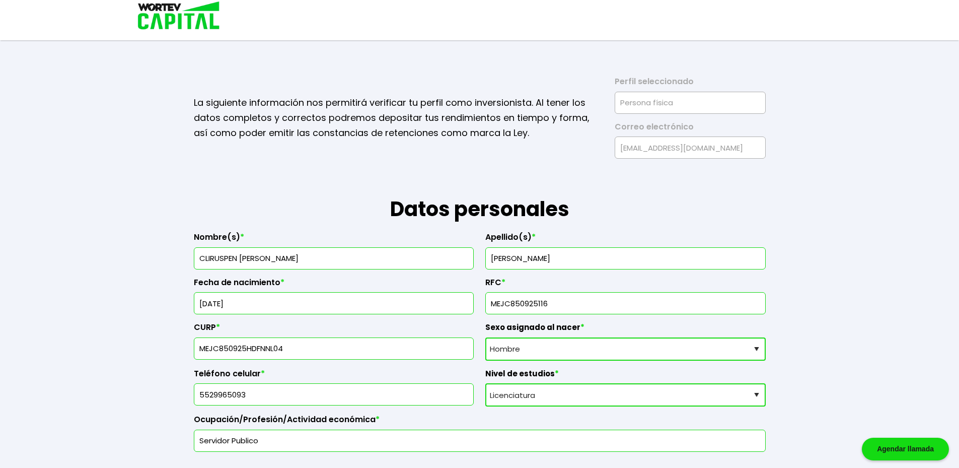 This screenshot has width=959, height=468. I want to click on input: 13 caracteres, so click(625, 303).